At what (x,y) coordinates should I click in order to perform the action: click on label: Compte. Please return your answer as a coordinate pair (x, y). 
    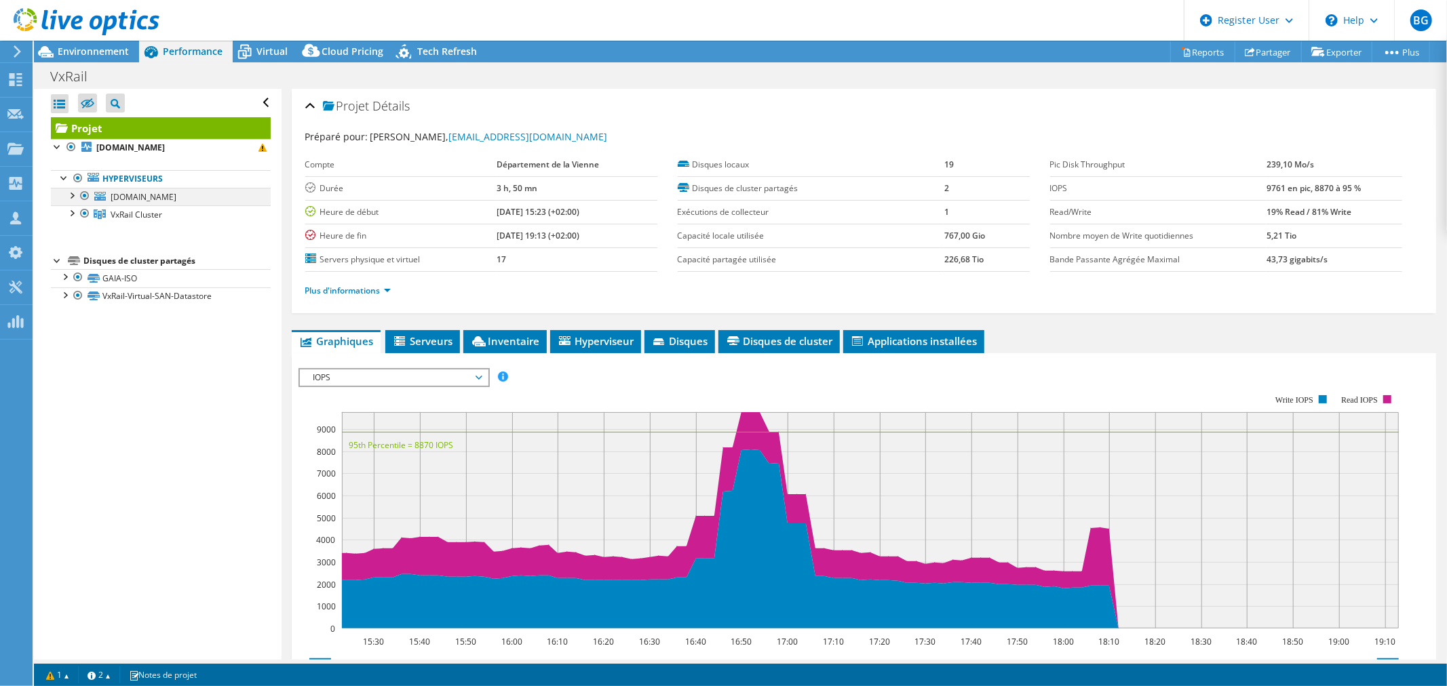
    Looking at the image, I should click on (401, 165).